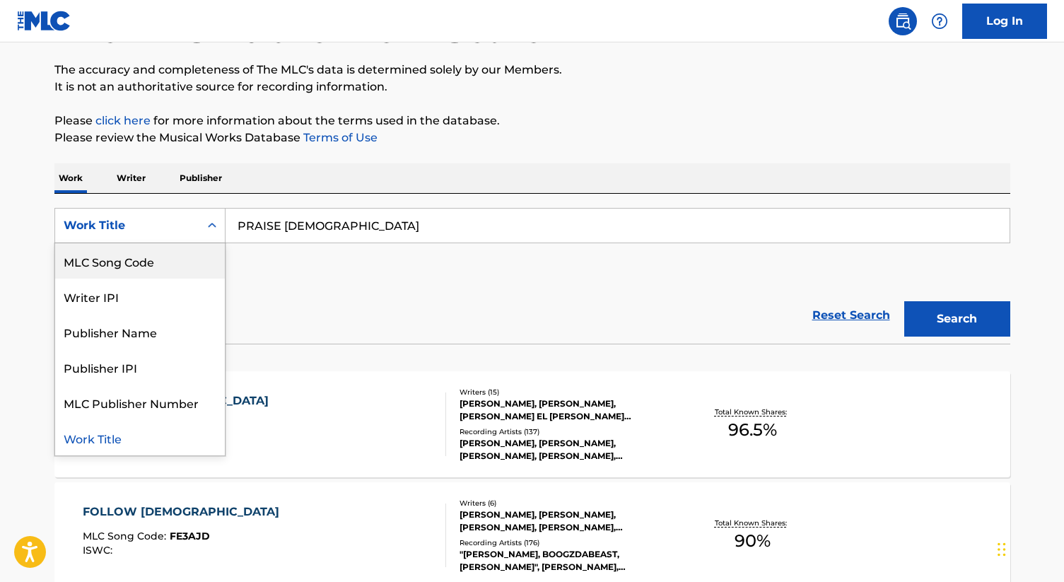  I want to click on div: MLC Song Code, so click(140, 261).